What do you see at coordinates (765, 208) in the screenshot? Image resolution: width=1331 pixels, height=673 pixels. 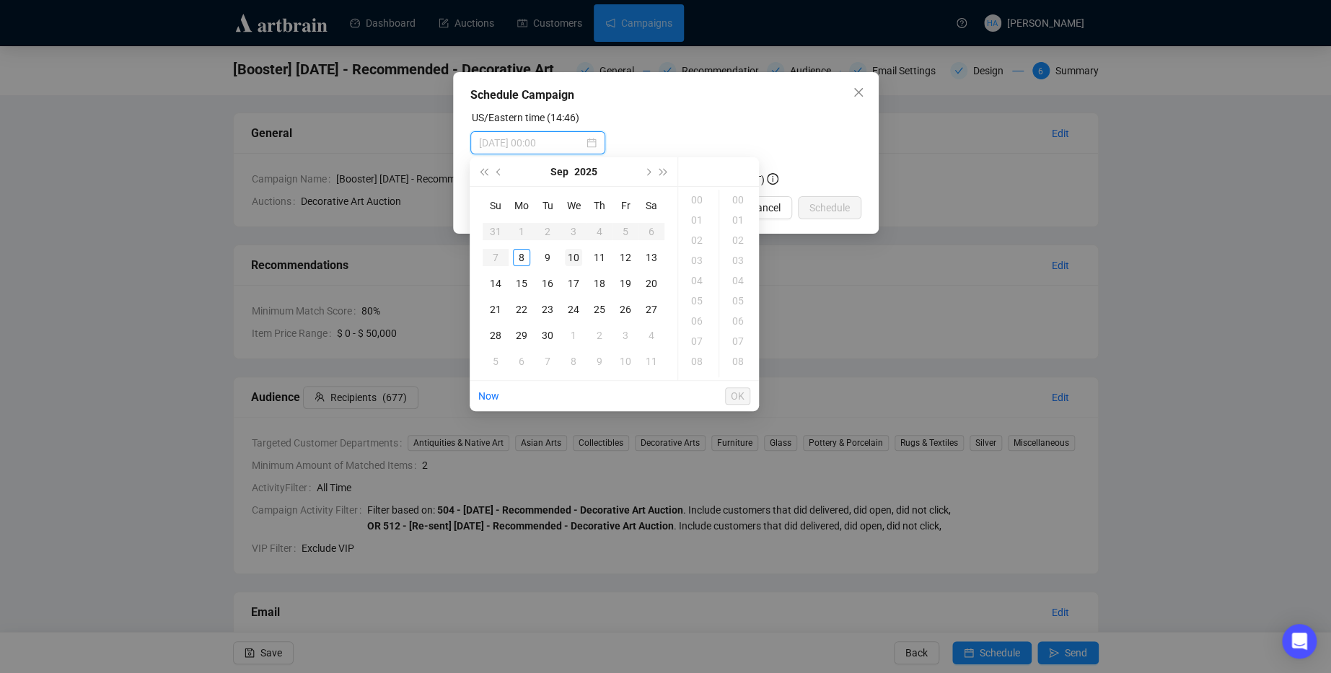 I see `button: Cancel` at bounding box center [765, 208].